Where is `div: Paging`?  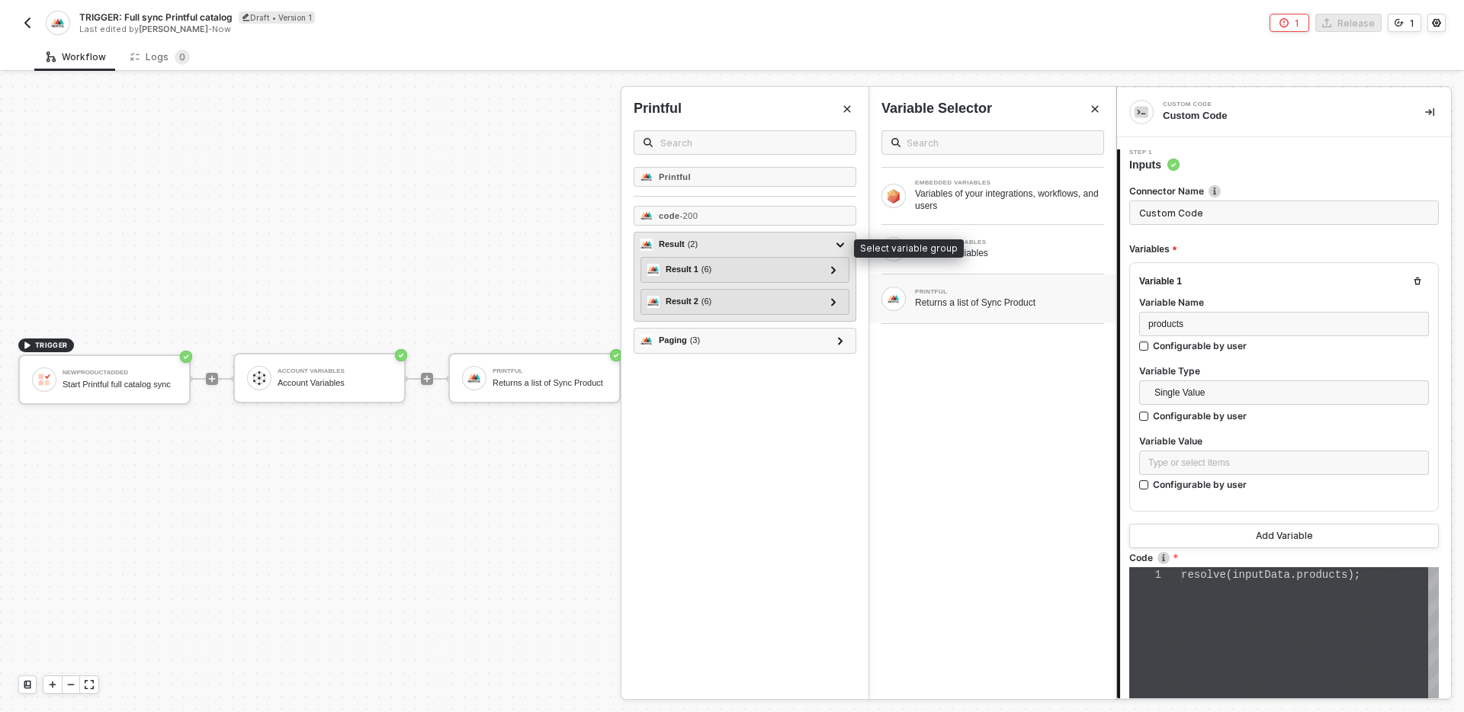
div: Paging is located at coordinates (679, 340).